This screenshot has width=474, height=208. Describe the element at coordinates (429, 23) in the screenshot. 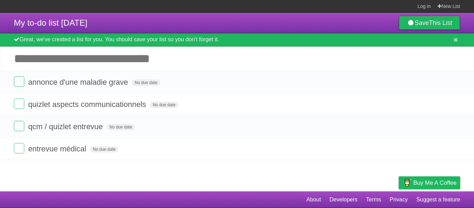

I see `a: SaveThis List` at that location.